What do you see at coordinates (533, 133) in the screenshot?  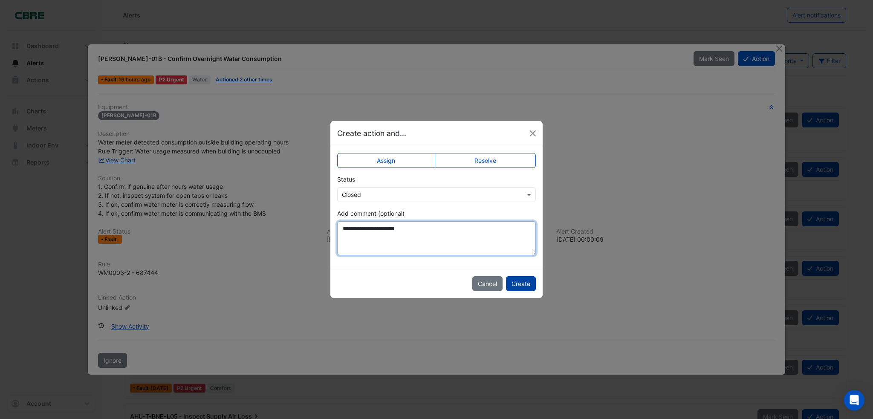 I see `button: Close` at bounding box center [533, 133].